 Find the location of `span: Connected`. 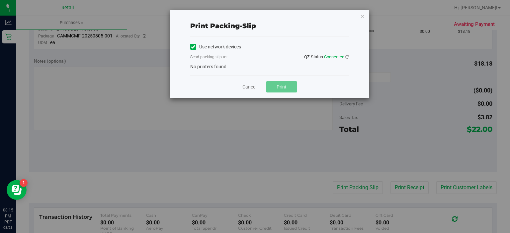

span: Connected is located at coordinates (334, 57).